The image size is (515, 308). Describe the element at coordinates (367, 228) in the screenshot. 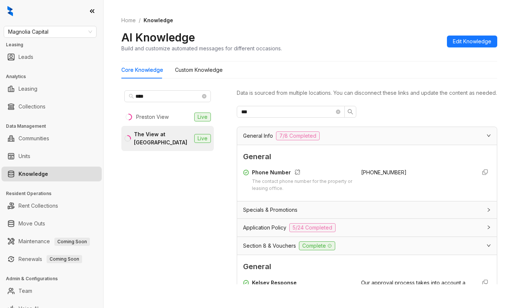

I see `div: Application Policy5/24 Completed` at that location.